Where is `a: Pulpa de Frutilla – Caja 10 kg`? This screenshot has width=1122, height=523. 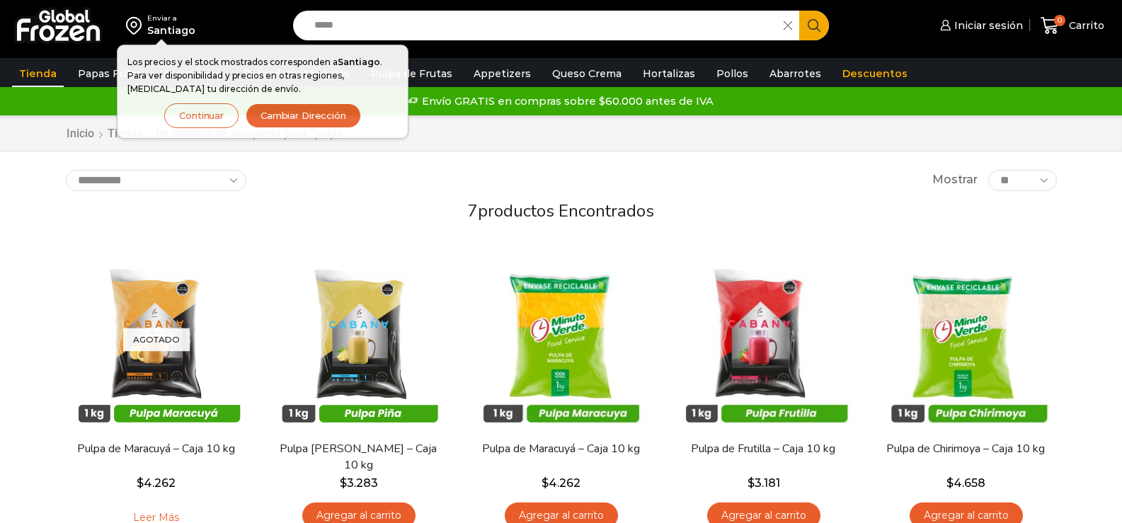
a: Pulpa de Frutilla – Caja 10 kg is located at coordinates (763, 449).